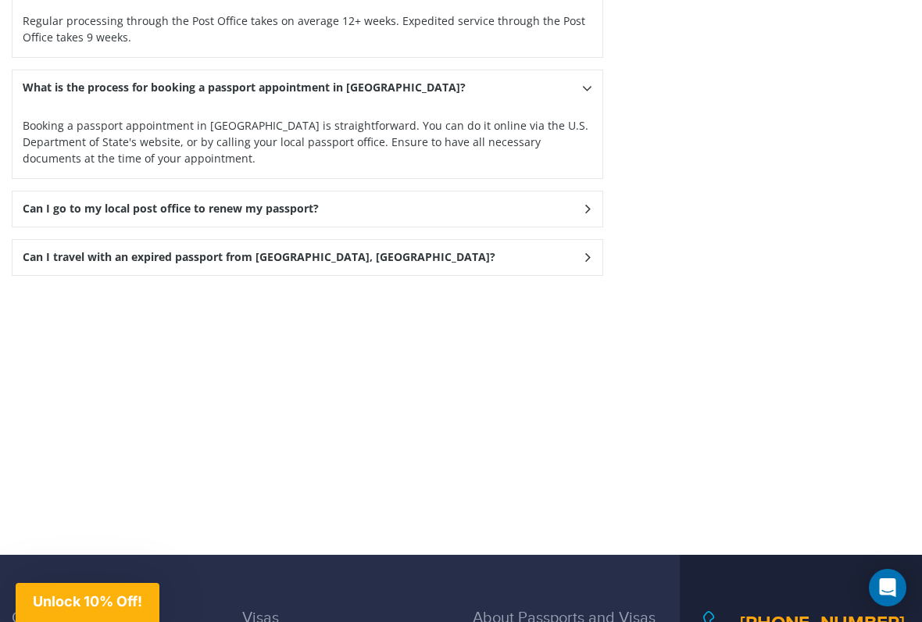 The height and width of the screenshot is (622, 922). What do you see at coordinates (170, 209) in the screenshot?
I see `h3: Can I go to my local post office to renew my passport?` at bounding box center [170, 209].